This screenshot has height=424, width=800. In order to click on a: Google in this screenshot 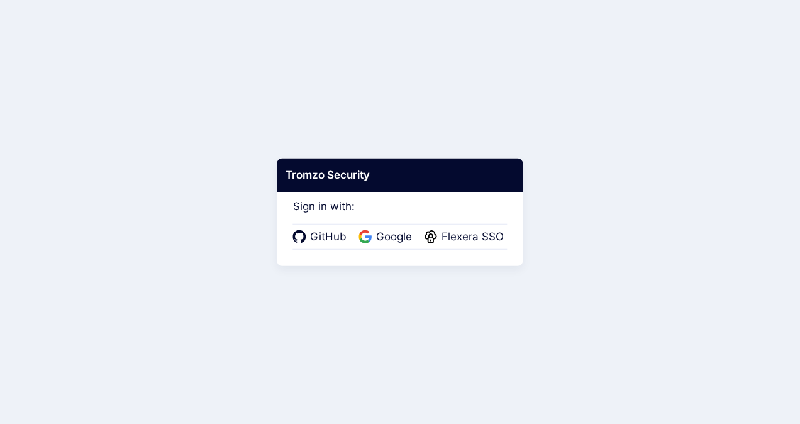, I will do `click(388, 237)`.